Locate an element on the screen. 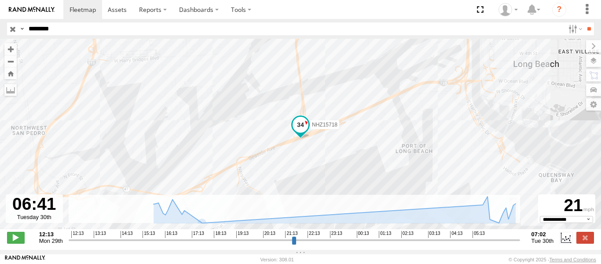 Image resolution: width=601 pixels, height=264 pixels. a: Visit our Website is located at coordinates (25, 259).